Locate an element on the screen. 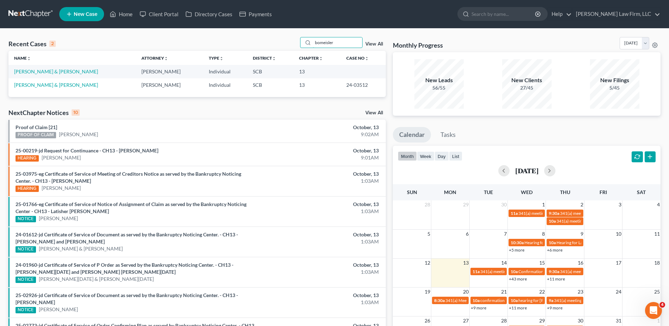  span: 13 is located at coordinates (466, 263).